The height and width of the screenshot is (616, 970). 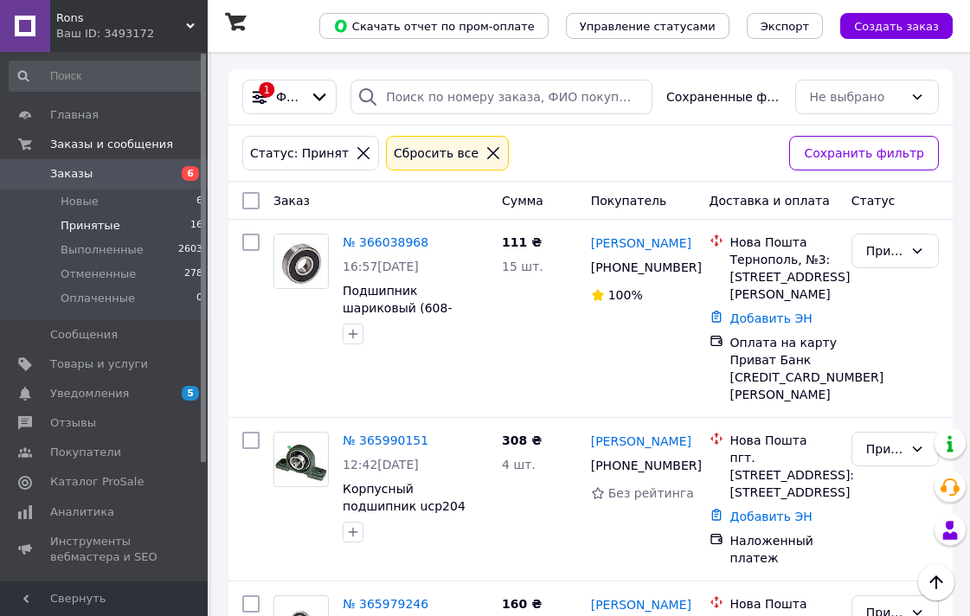 I want to click on a: № 366038968, so click(x=385, y=242).